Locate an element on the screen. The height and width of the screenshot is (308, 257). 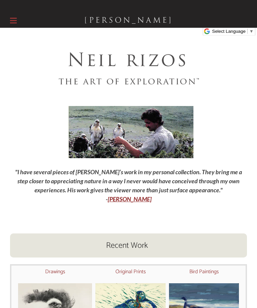
font: Drawings is located at coordinates (55, 271).